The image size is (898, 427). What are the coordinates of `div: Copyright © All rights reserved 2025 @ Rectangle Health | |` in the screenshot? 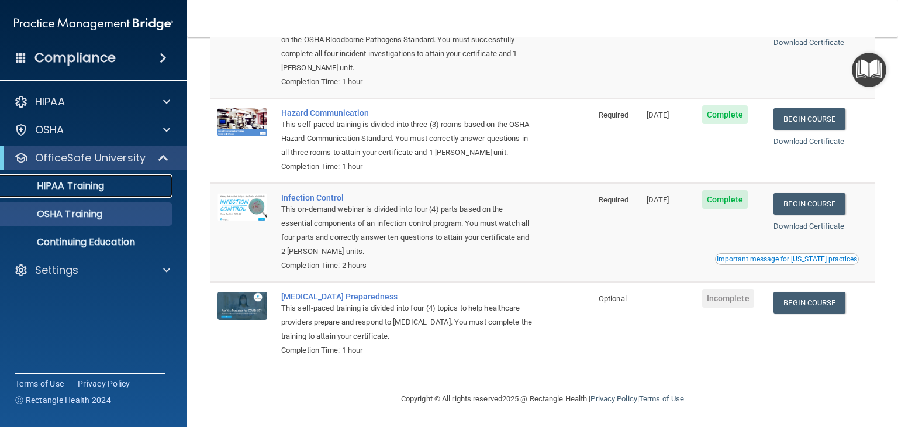 It's located at (542, 399).